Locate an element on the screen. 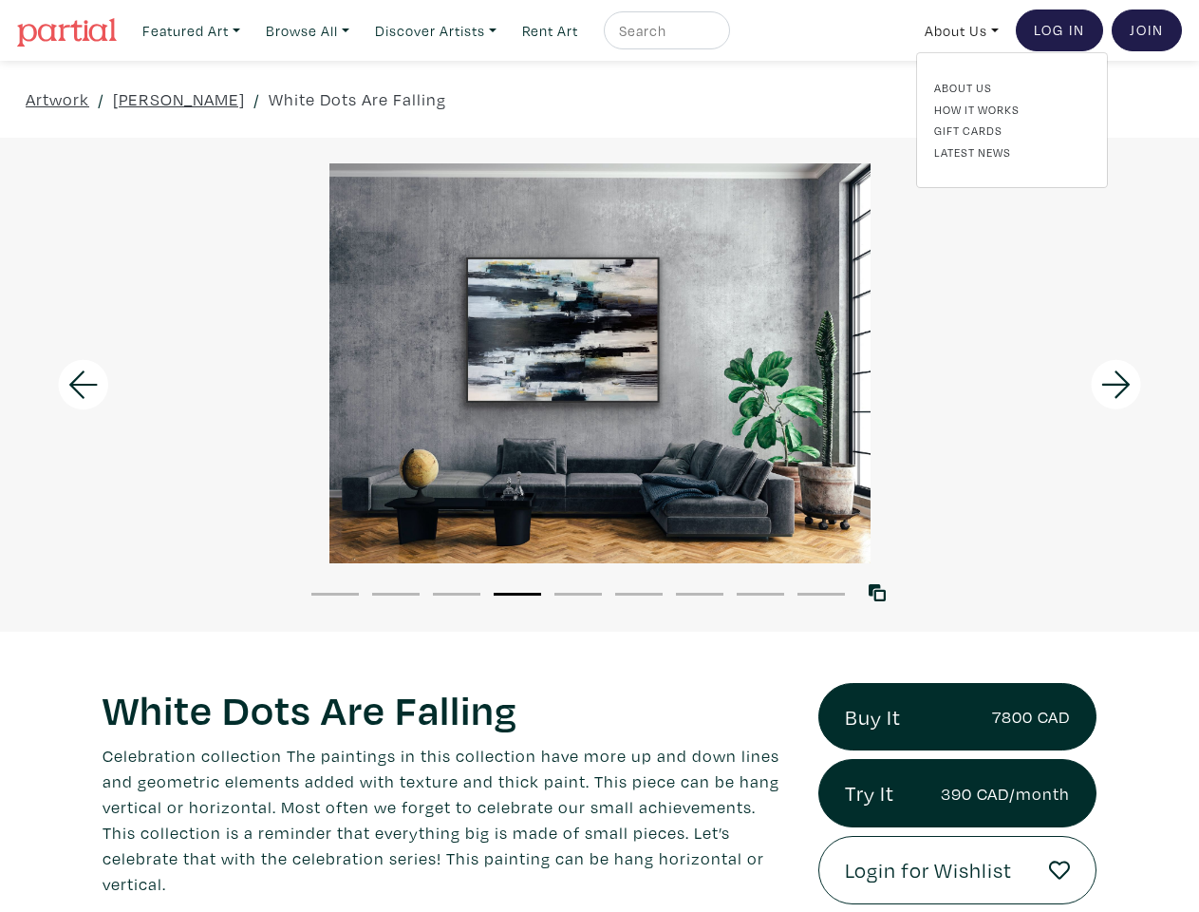 Image resolution: width=1199 pixels, height=912 pixels. a: Rent Art is located at coordinates (550, 30).